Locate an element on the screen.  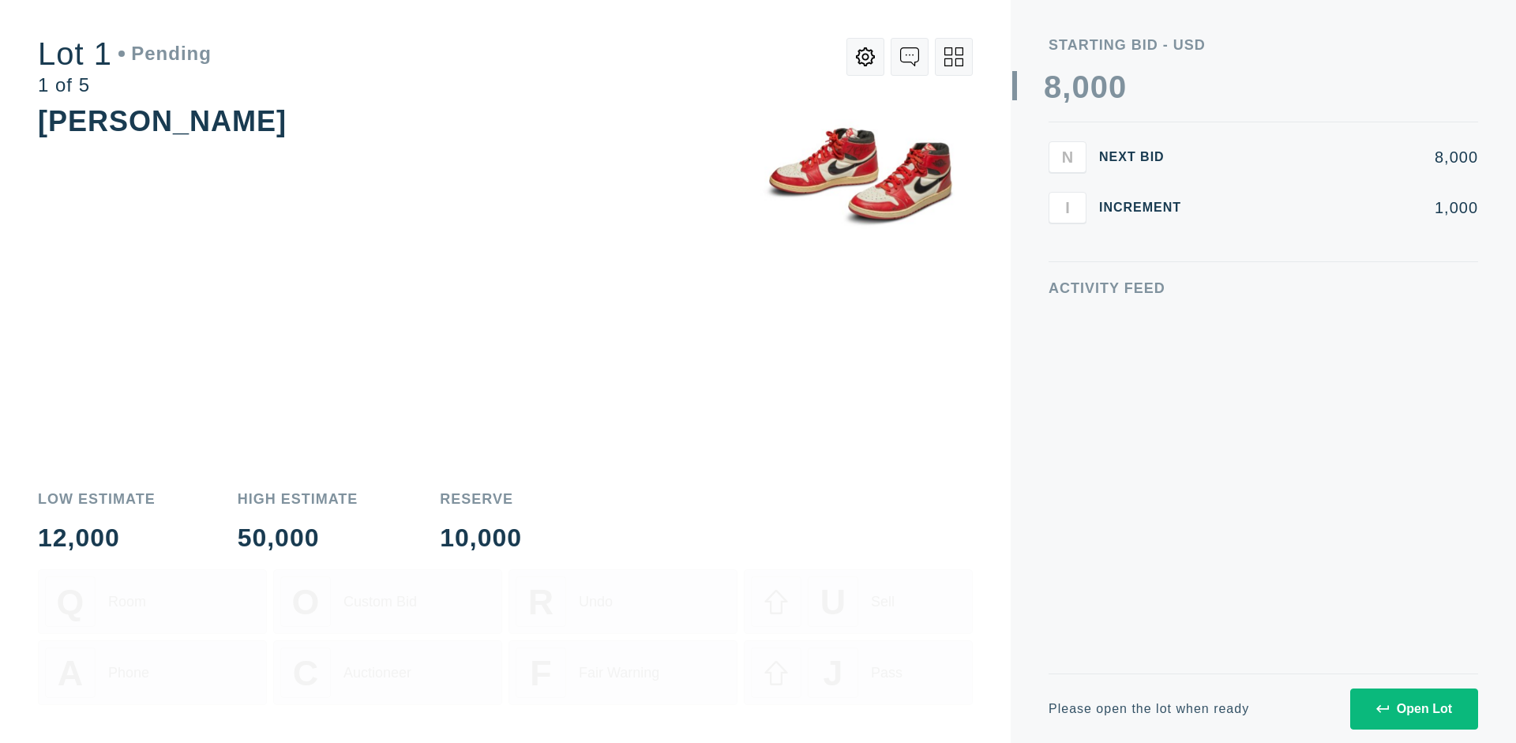
button: Open Lot is located at coordinates (1415, 709).